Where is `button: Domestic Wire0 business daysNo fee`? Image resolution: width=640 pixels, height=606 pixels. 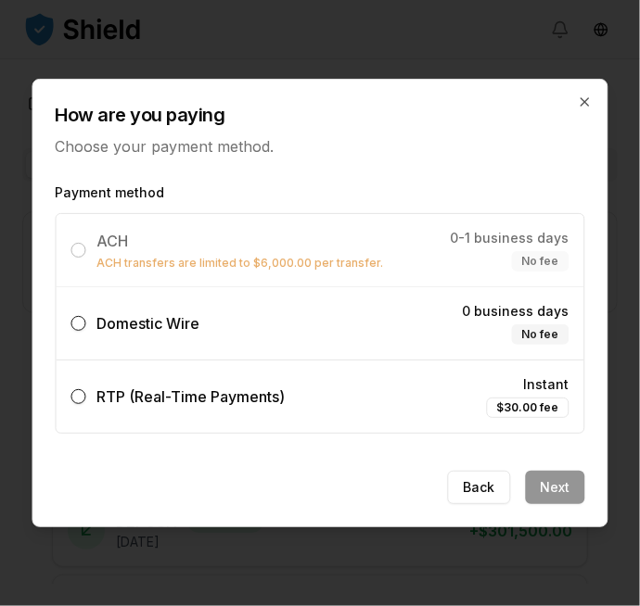 button: Domestic Wire0 business daysNo fee is located at coordinates (79, 323).